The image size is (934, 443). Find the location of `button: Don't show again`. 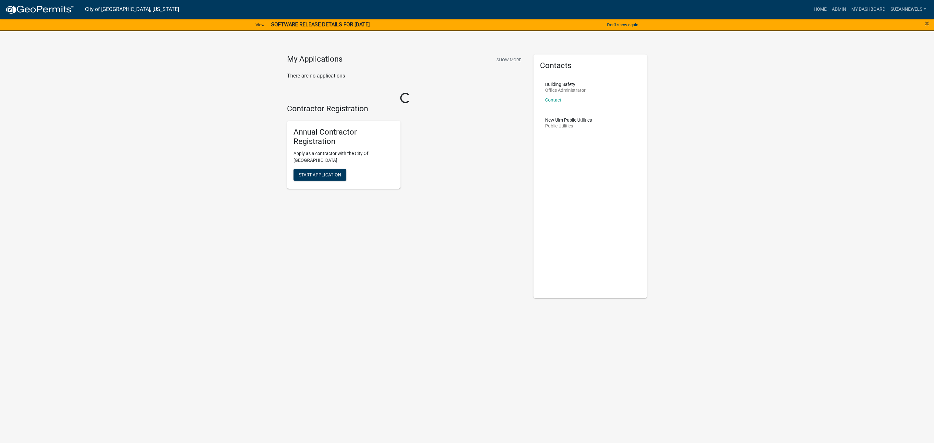

button: Don't show again is located at coordinates (622, 25).